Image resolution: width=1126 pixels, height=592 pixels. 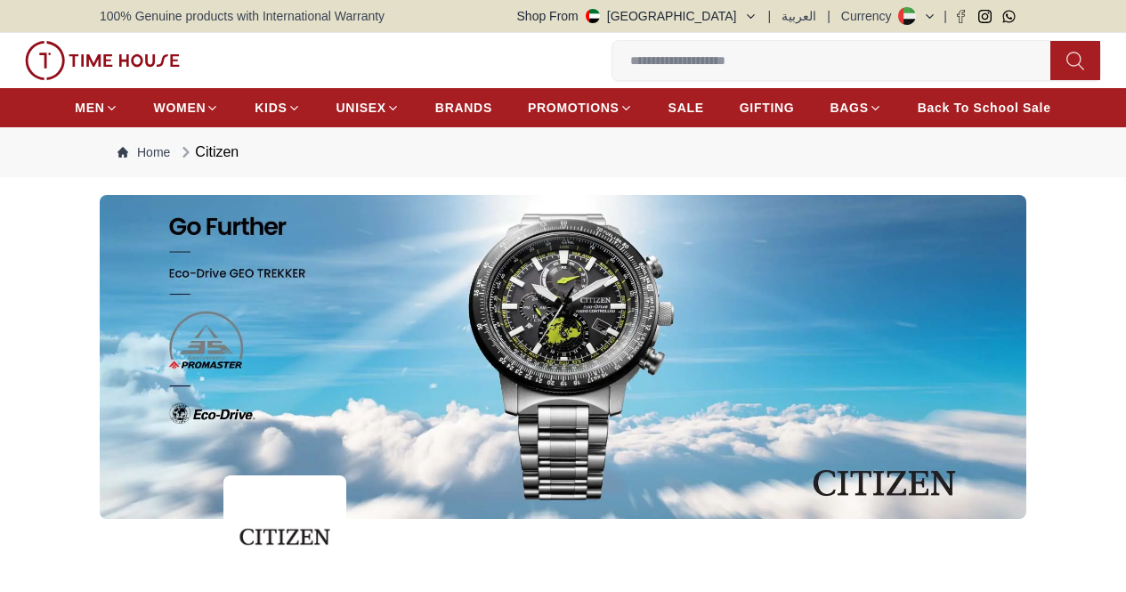 What do you see at coordinates (855, 108) in the screenshot?
I see `a: BAGS` at bounding box center [855, 108].